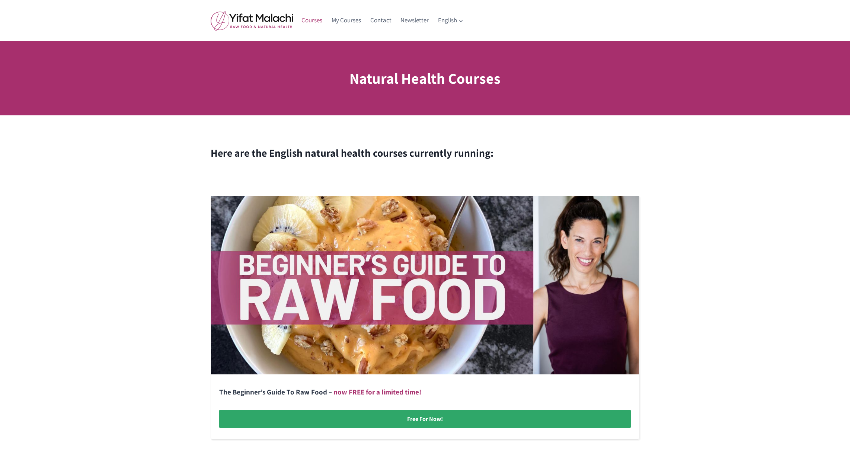 Image resolution: width=850 pixels, height=473 pixels. Describe the element at coordinates (381, 20) in the screenshot. I see `a: Contact` at that location.